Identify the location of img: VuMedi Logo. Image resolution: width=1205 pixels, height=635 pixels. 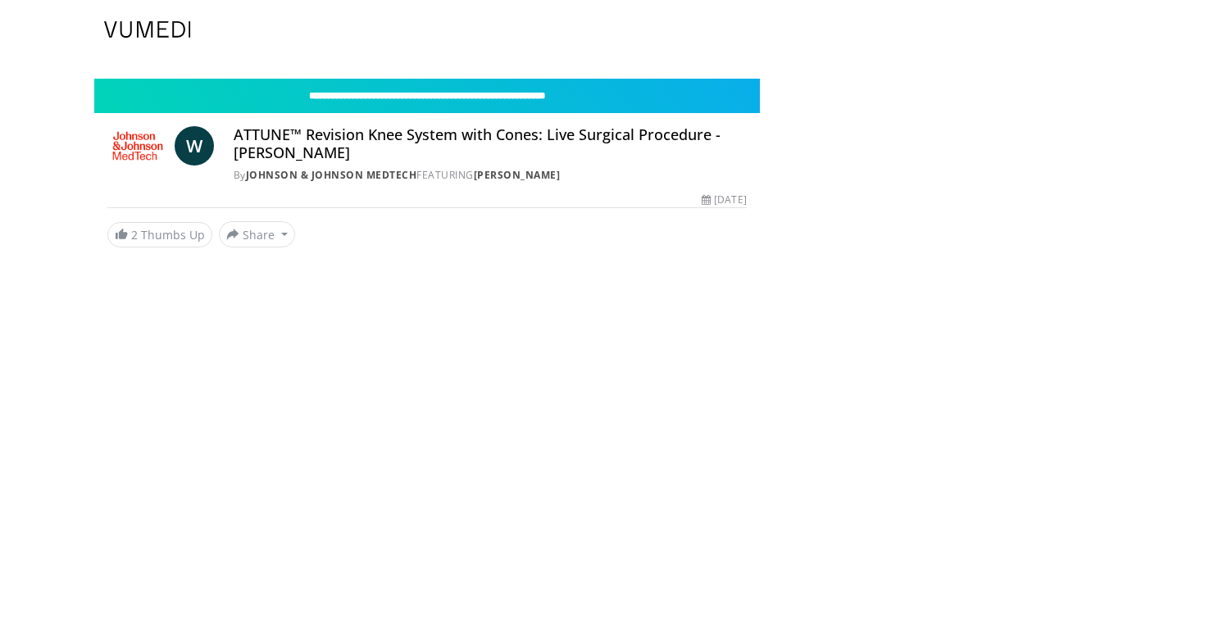
(148, 30).